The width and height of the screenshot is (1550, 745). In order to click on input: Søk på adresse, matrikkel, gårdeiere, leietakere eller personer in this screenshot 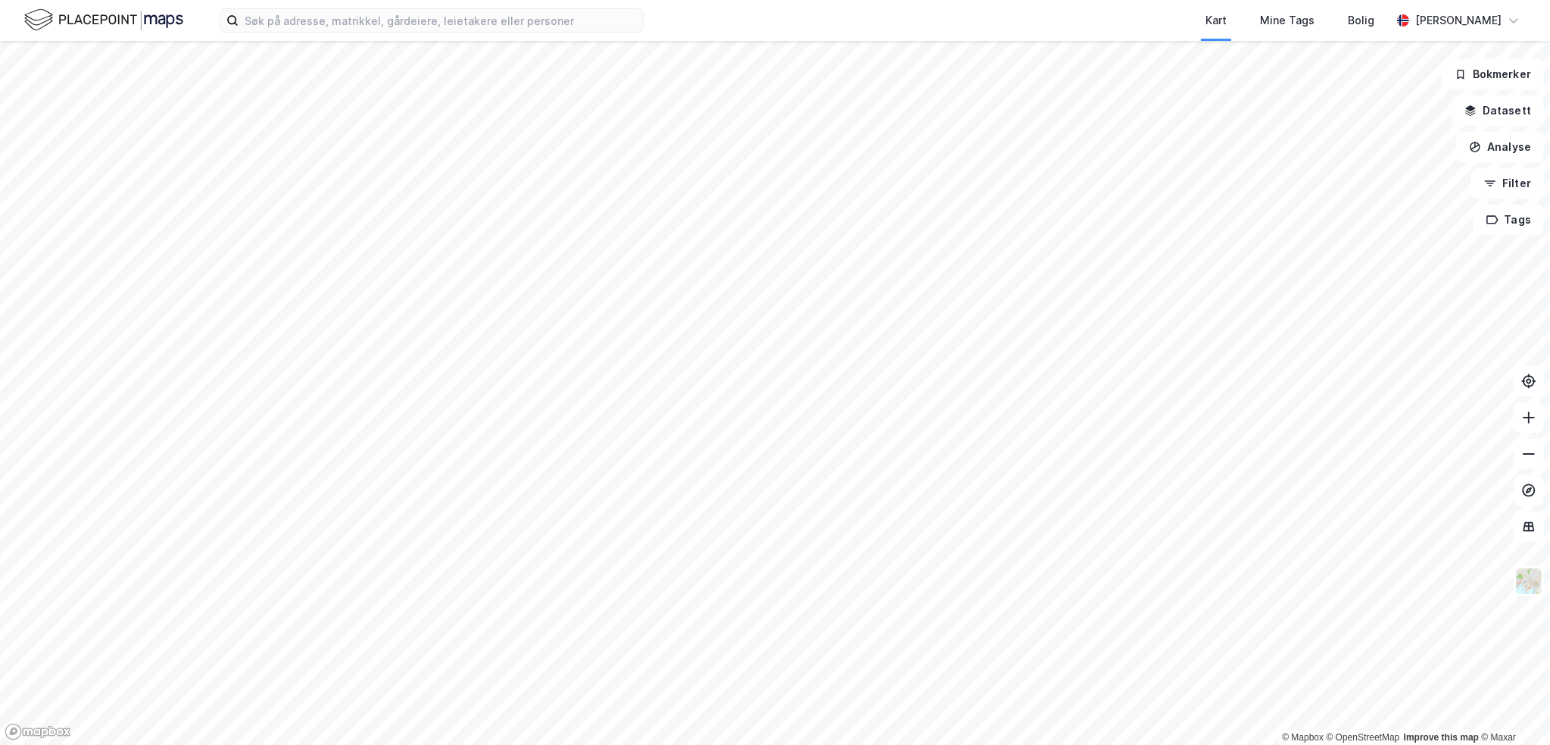, I will do `click(441, 20)`.